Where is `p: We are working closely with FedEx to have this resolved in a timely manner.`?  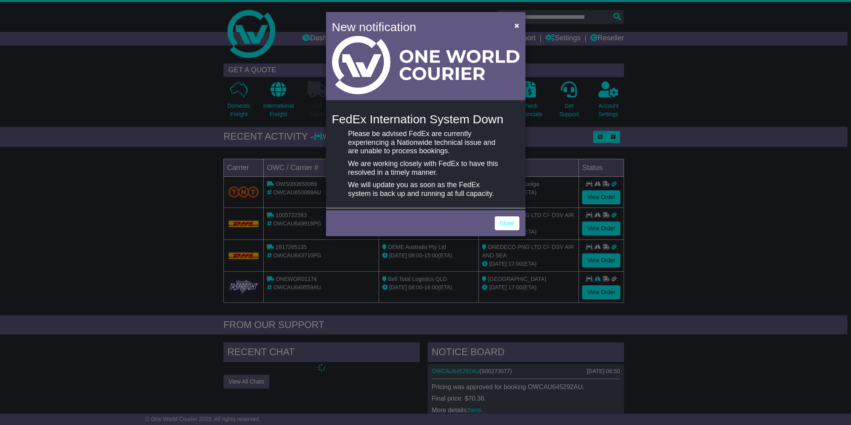
p: We are working closely with FedEx to have this resolved in a timely manner. is located at coordinates (425, 168).